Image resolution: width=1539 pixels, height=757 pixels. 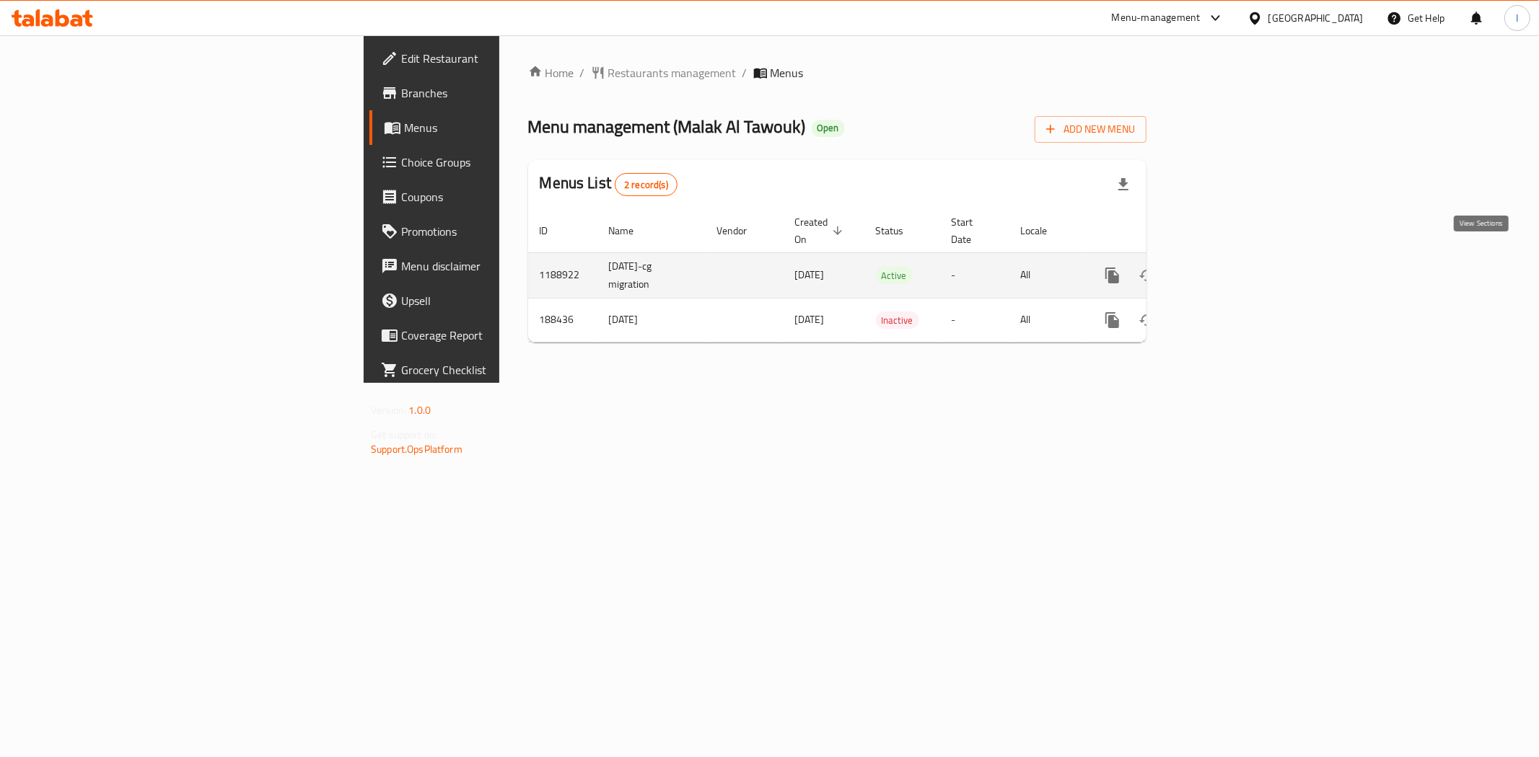 I want to click on a: Edit Restaurant, so click(x=495, y=58).